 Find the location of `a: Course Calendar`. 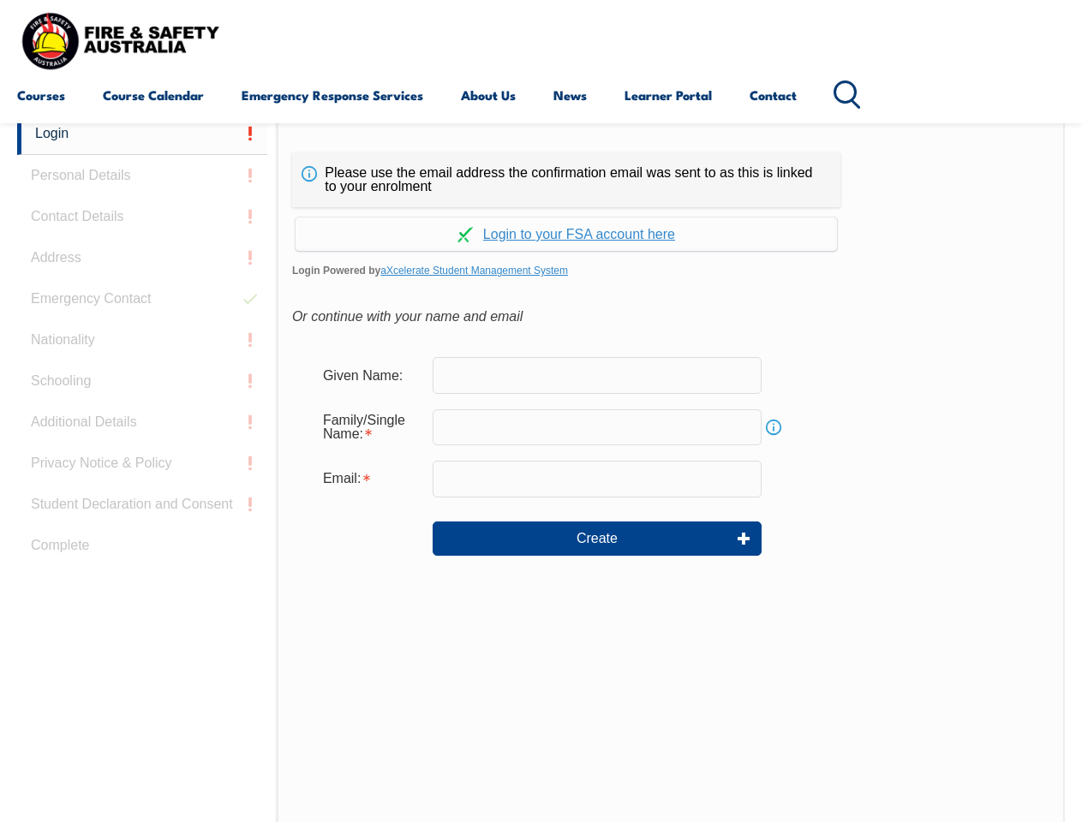

a: Course Calendar is located at coordinates (153, 95).